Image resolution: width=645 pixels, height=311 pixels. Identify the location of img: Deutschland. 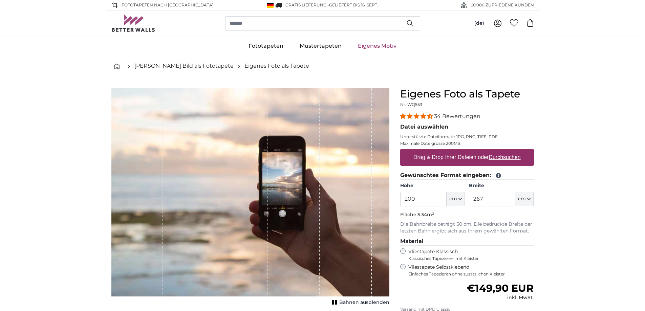
(270, 5).